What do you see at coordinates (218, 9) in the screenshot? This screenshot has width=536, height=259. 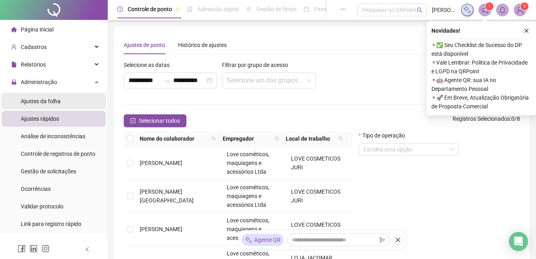 I see `span: Admissão digital` at bounding box center [218, 9].